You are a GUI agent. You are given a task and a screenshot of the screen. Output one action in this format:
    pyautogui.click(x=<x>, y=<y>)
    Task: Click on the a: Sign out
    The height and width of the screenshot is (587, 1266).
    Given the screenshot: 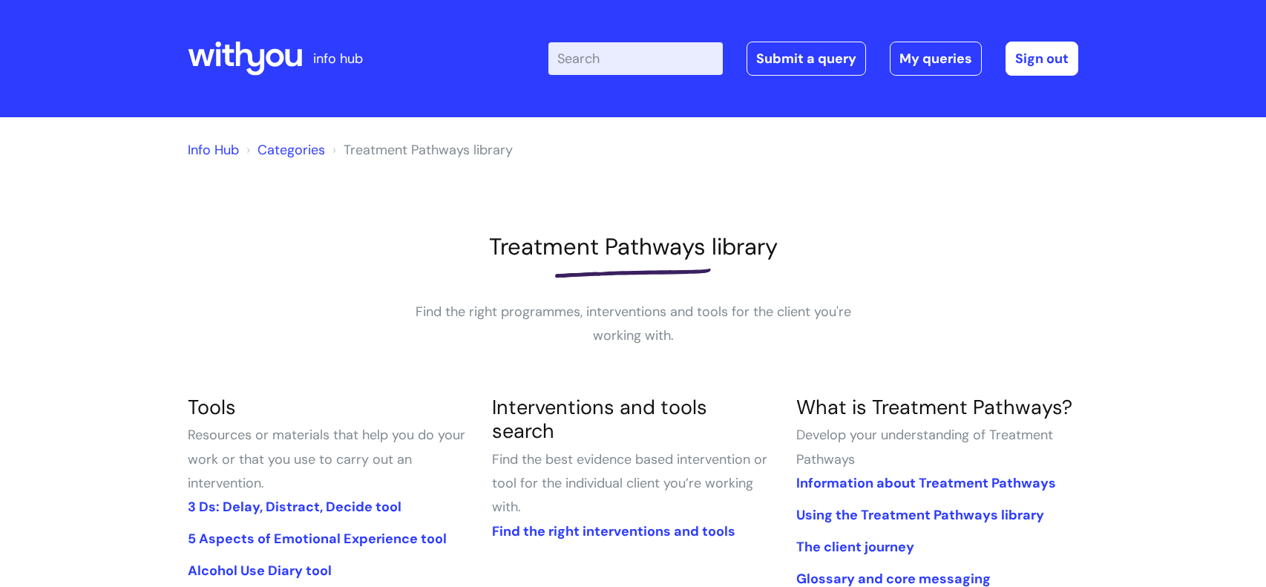 What is the action you would take?
    pyautogui.click(x=1042, y=59)
    